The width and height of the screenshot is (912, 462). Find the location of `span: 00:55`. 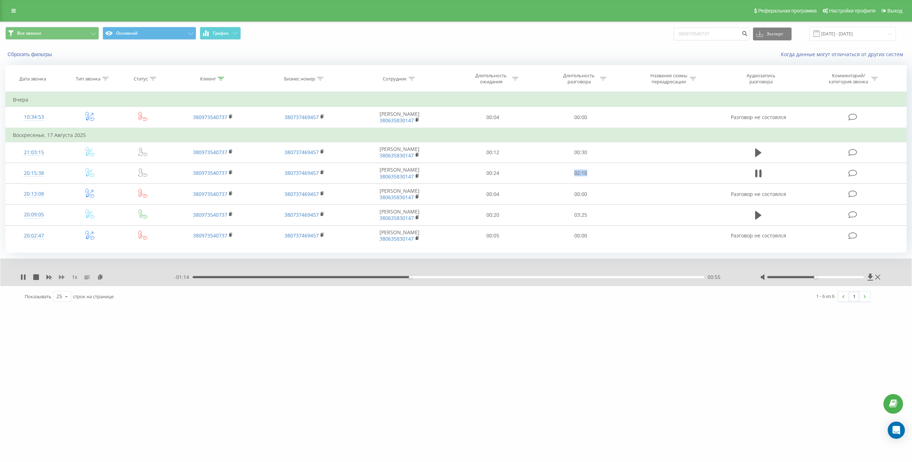

span: 00:55 is located at coordinates (714, 277).